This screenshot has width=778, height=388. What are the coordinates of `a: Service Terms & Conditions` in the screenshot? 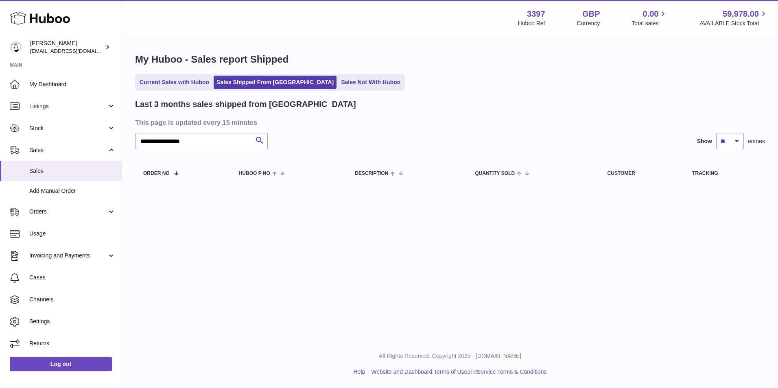 It's located at (512, 372).